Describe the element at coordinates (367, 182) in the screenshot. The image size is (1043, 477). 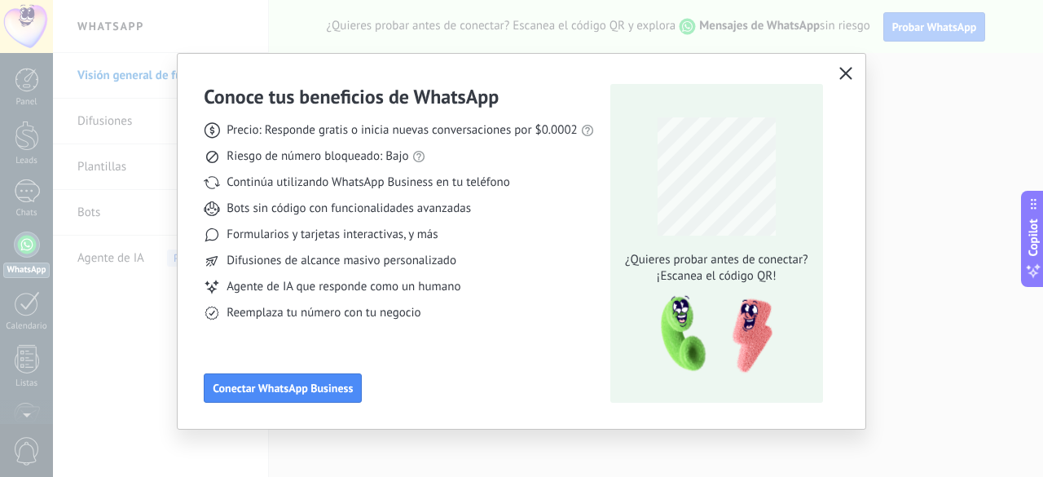
I see `span: Continúa utilizando WhatsApp Business en tu teléfono` at that location.